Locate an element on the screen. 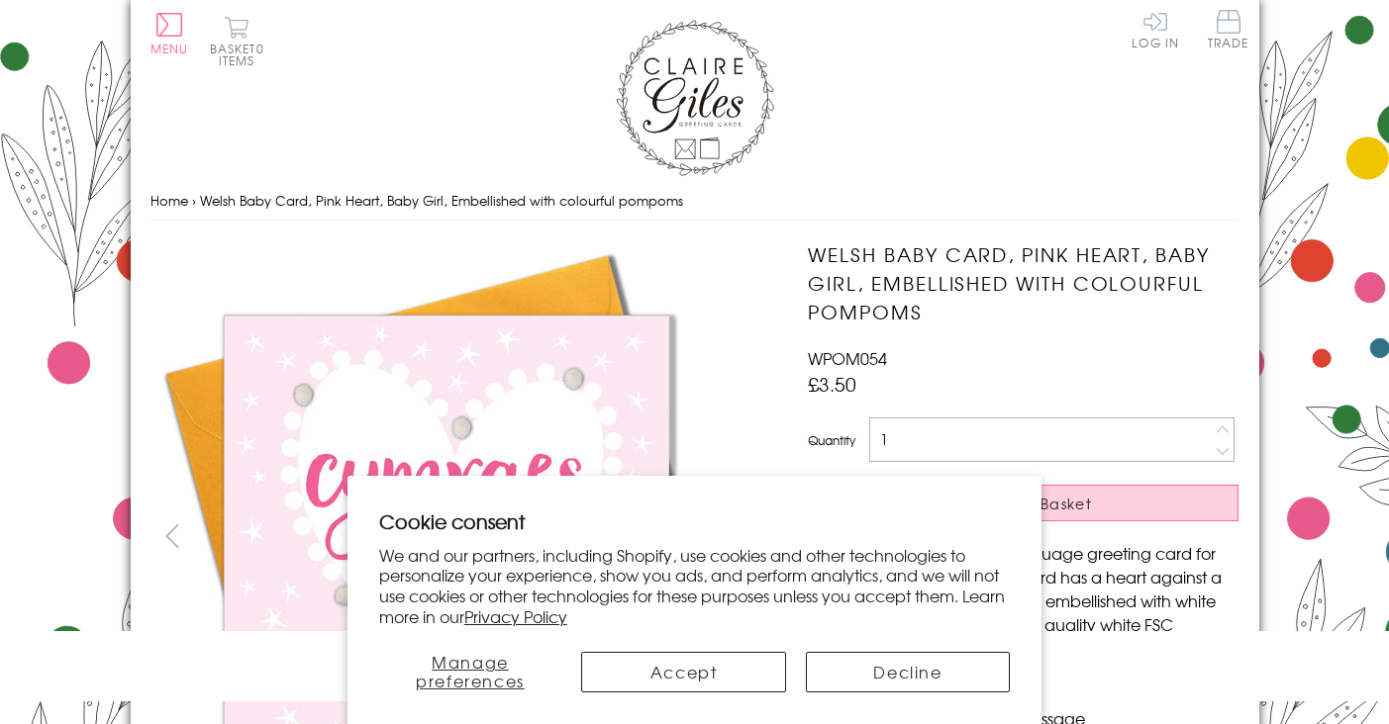  button: Manage preferences is located at coordinates (470, 672).